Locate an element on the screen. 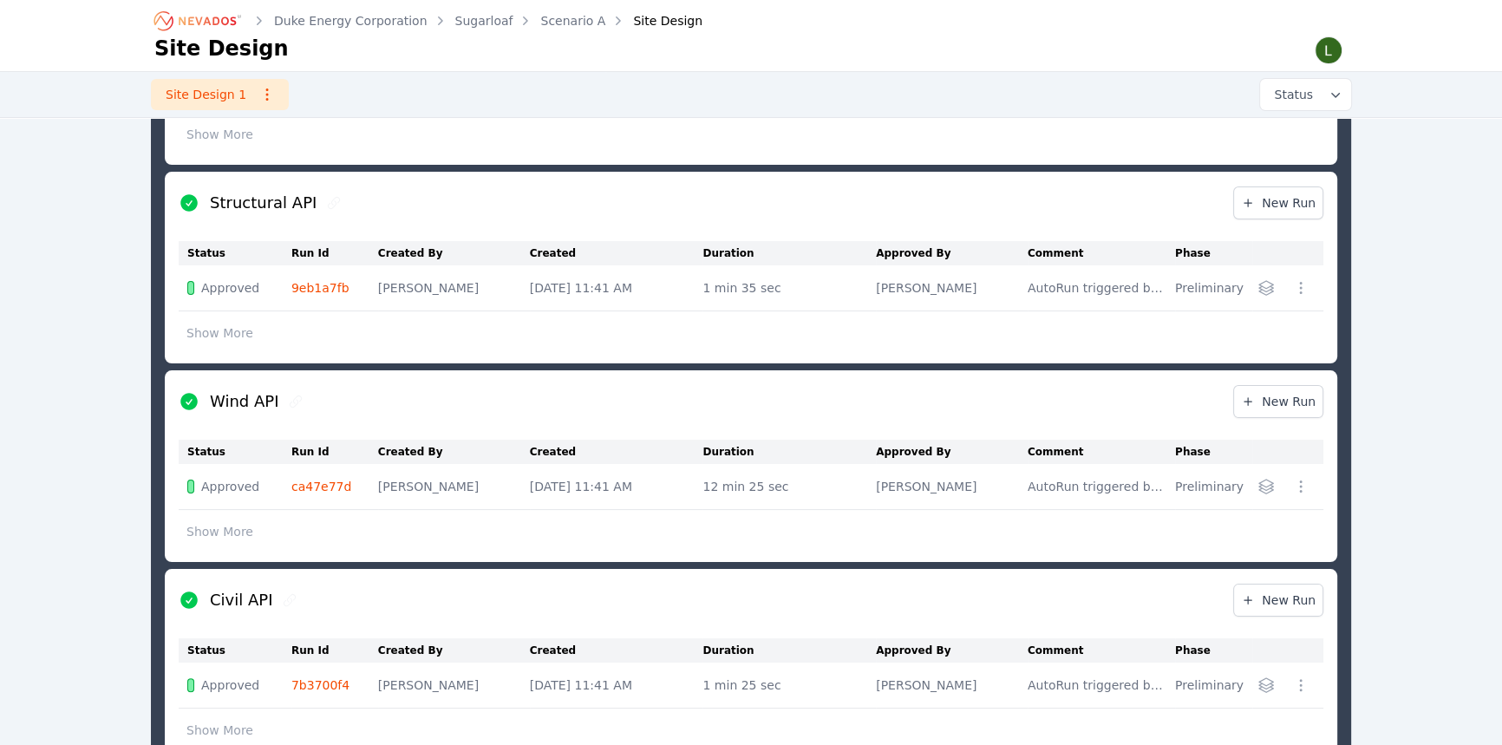 This screenshot has width=1502, height=745. a: 9eb1a7fb is located at coordinates (320, 288).